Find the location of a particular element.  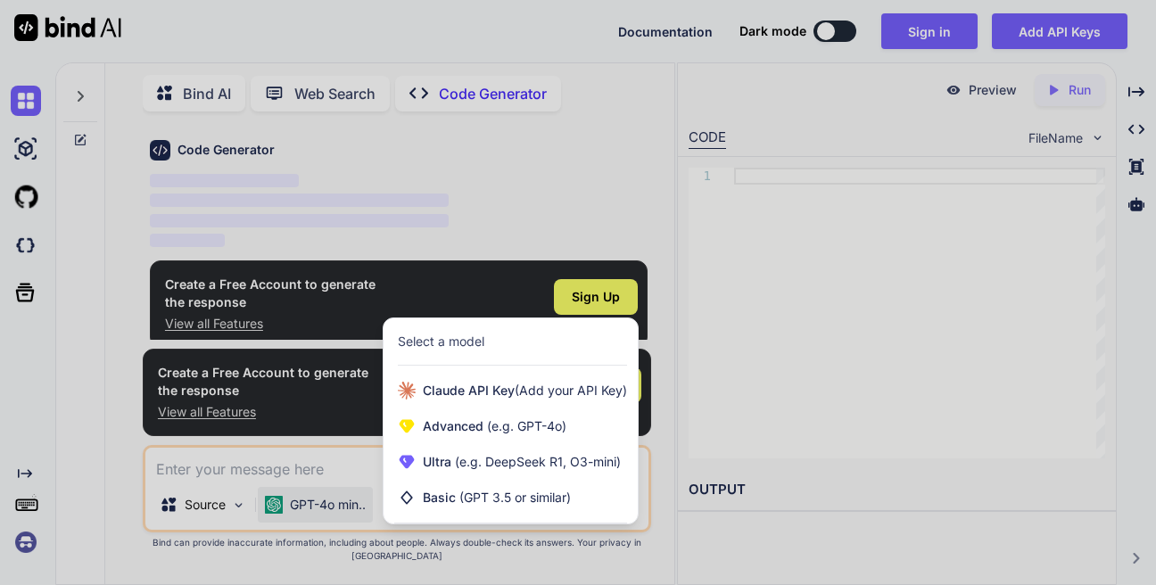

span: (e.g. GPT-4o) is located at coordinates (524, 425).